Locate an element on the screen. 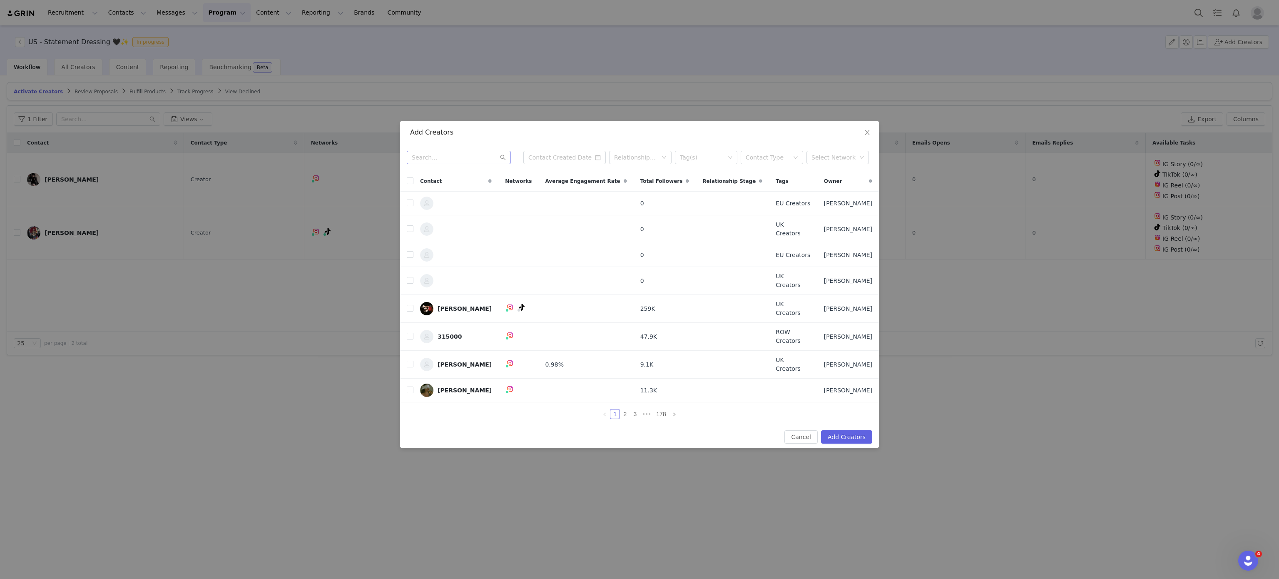  img: 29af2617-0973-45ef-8633-1ced25727b90--s.jpg is located at coordinates (427, 203).